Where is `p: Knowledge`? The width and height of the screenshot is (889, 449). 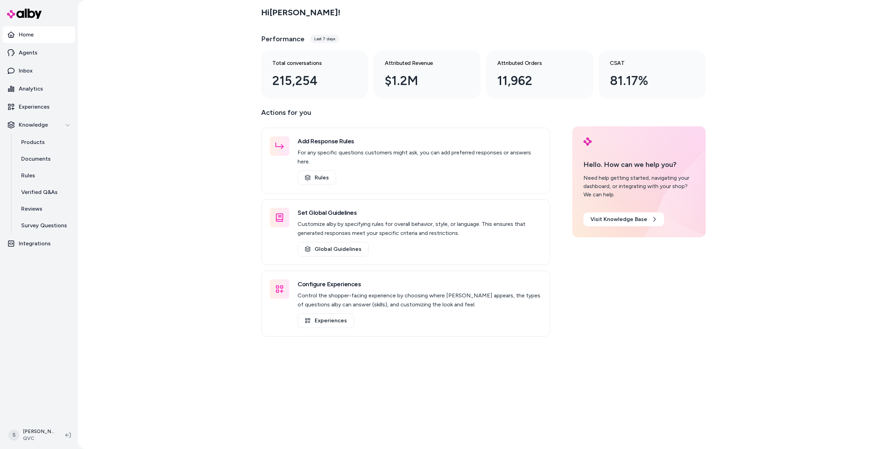 p: Knowledge is located at coordinates (33, 125).